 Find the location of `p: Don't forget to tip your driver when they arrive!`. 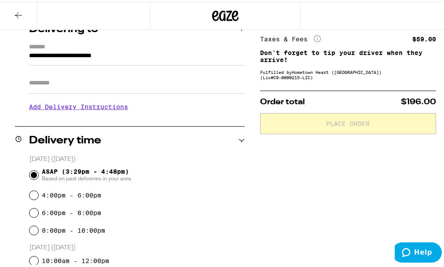

p: Don't forget to tip your driver when they arrive! is located at coordinates (348, 55).